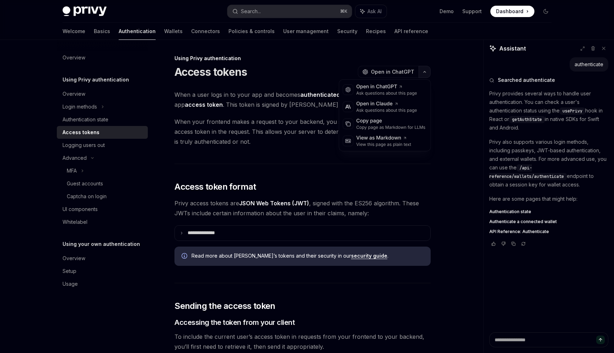  Describe the element at coordinates (388, 72) in the screenshot. I see `button: Open in ChatGPT` at that location.